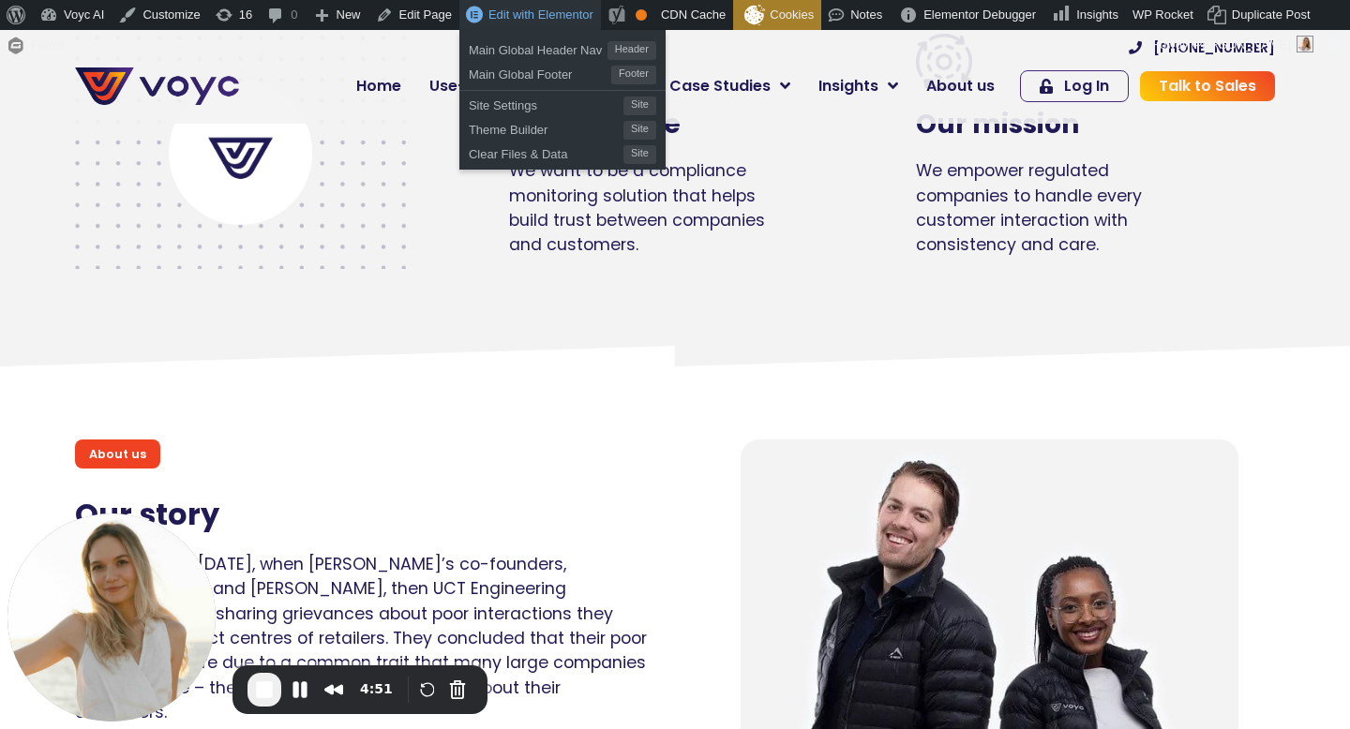  Describe the element at coordinates (1053, 125) in the screenshot. I see `h2: Our mission` at that location.